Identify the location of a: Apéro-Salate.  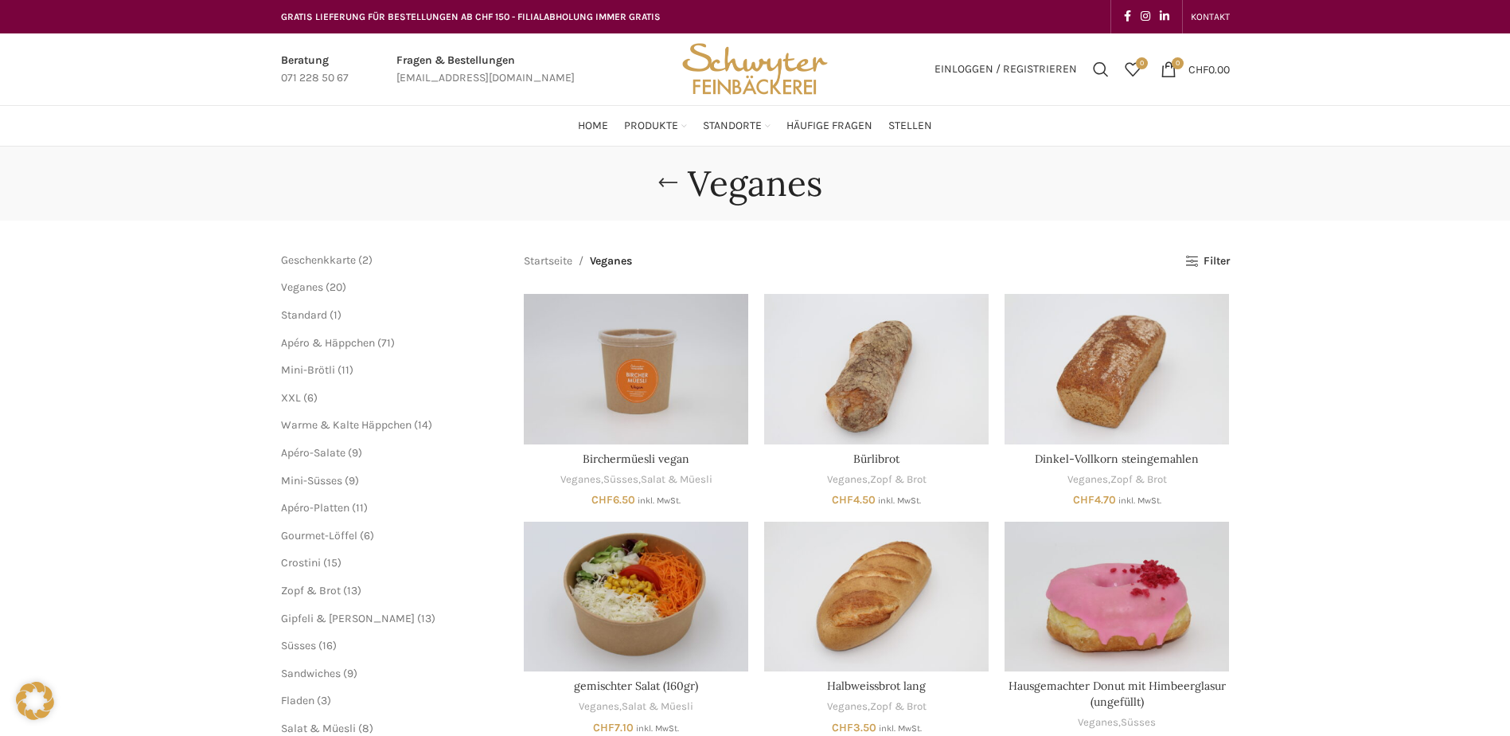
(313, 452).